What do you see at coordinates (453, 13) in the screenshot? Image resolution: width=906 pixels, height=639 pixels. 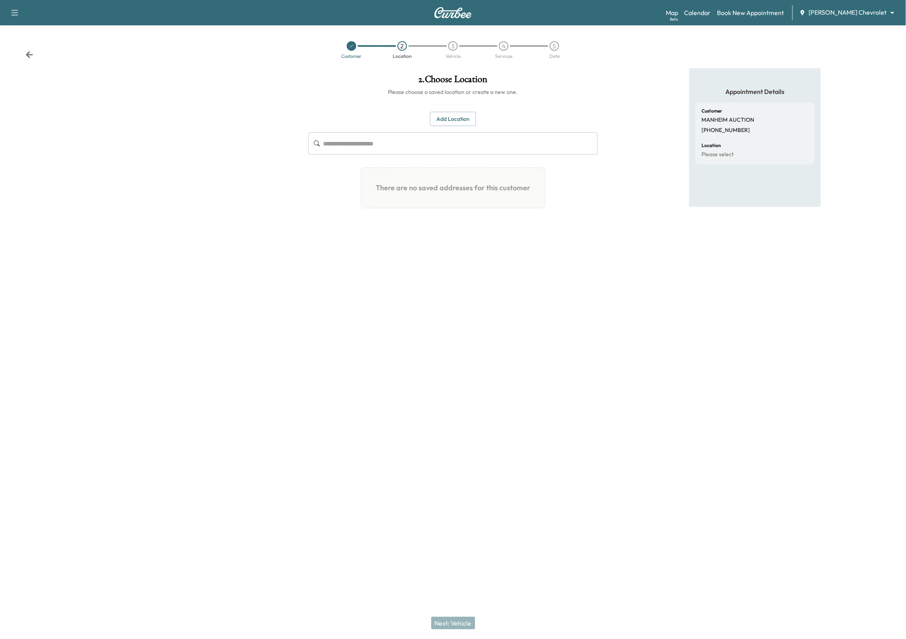 I see `img: Curbee Logo` at bounding box center [453, 13].